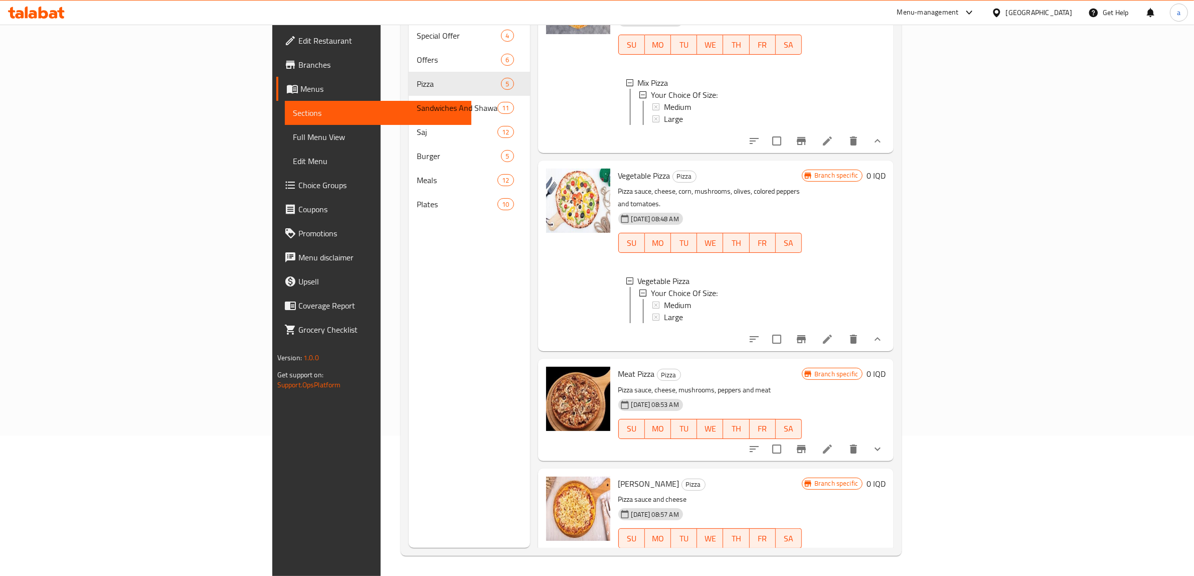  What do you see at coordinates (828, 141) in the screenshot?
I see `a: Edit menu item` at bounding box center [828, 141].